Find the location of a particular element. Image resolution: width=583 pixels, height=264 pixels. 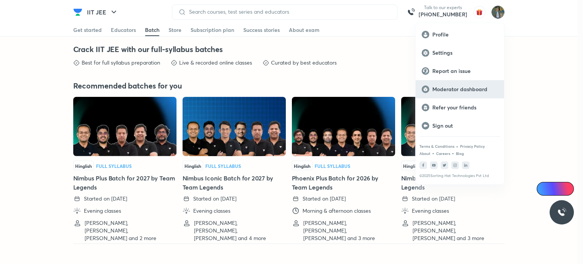

p: Sign out is located at coordinates (465, 126).